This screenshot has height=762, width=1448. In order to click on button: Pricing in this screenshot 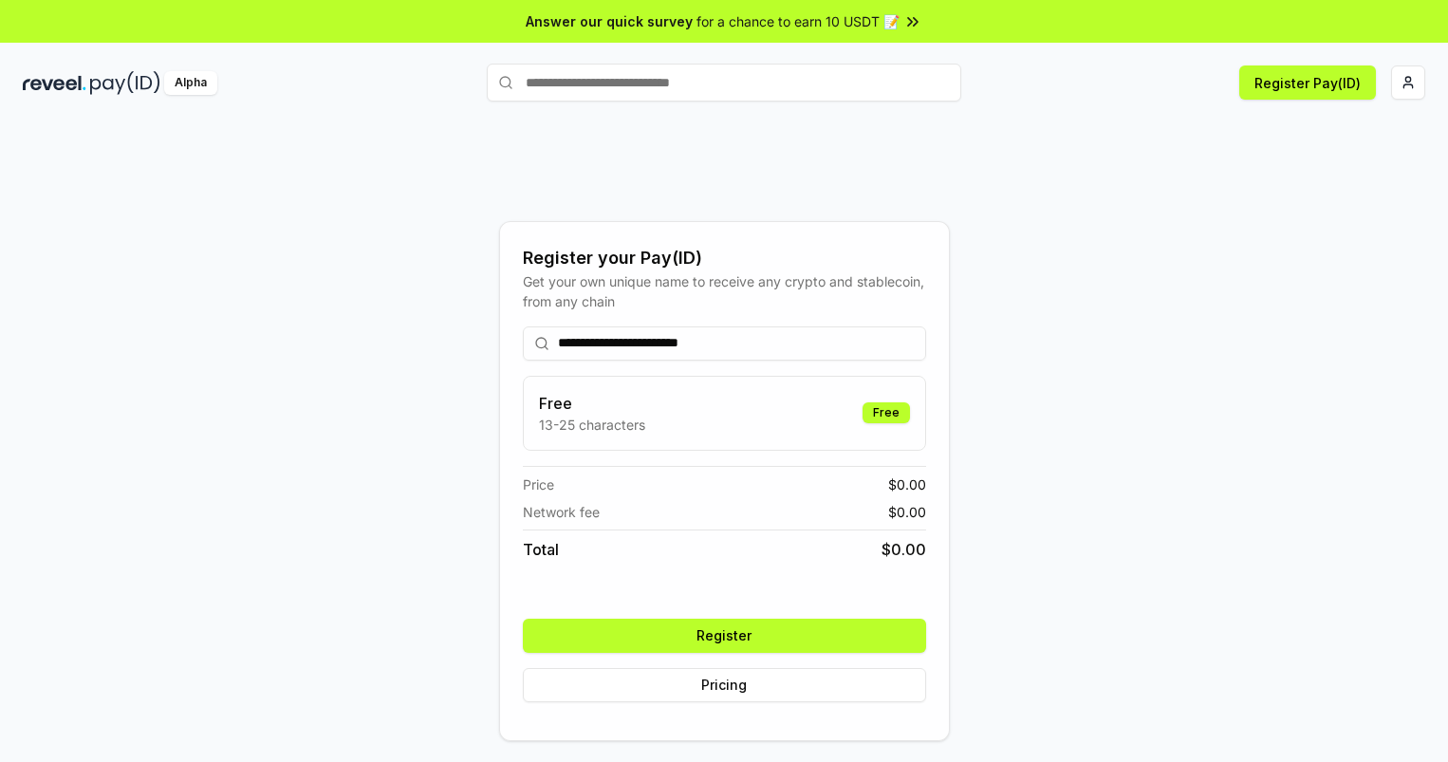, I will do `click(724, 685)`.